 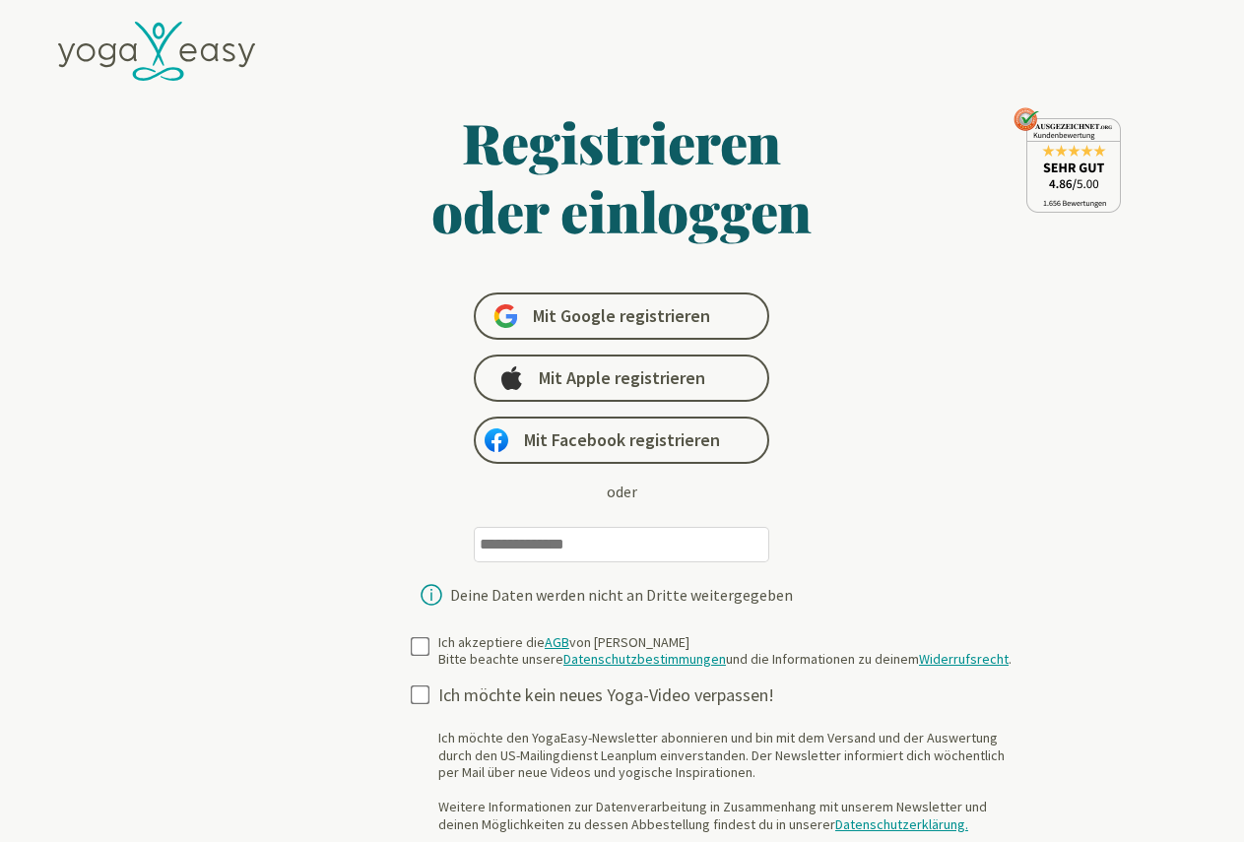 What do you see at coordinates (622, 378) in the screenshot?
I see `span: Mit Apple registrieren` at bounding box center [622, 378].